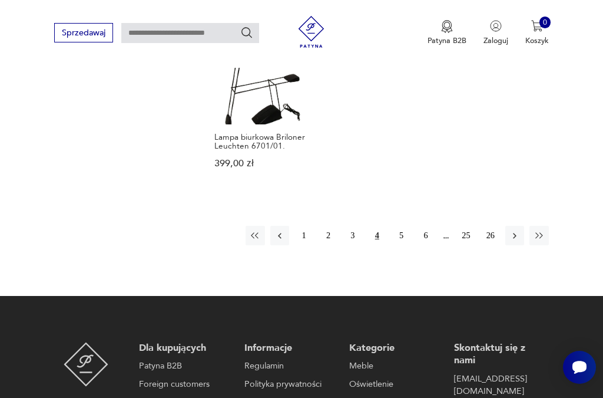 Image resolution: width=603 pixels, height=398 pixels. What do you see at coordinates (537, 26) in the screenshot?
I see `img: Ikona koszyka` at bounding box center [537, 26].